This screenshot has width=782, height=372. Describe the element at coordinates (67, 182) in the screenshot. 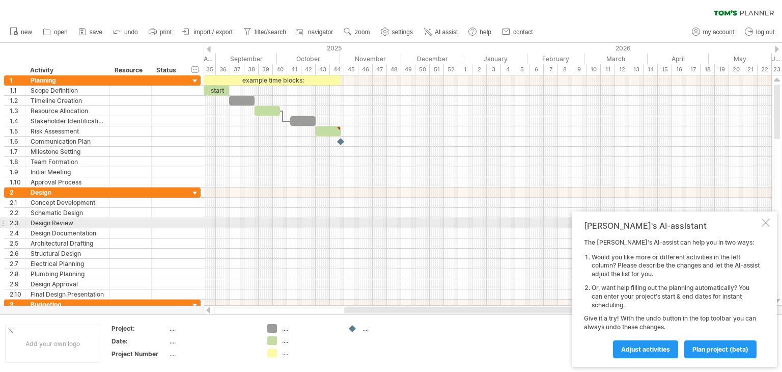

I see `div: Approval Process` at that location.